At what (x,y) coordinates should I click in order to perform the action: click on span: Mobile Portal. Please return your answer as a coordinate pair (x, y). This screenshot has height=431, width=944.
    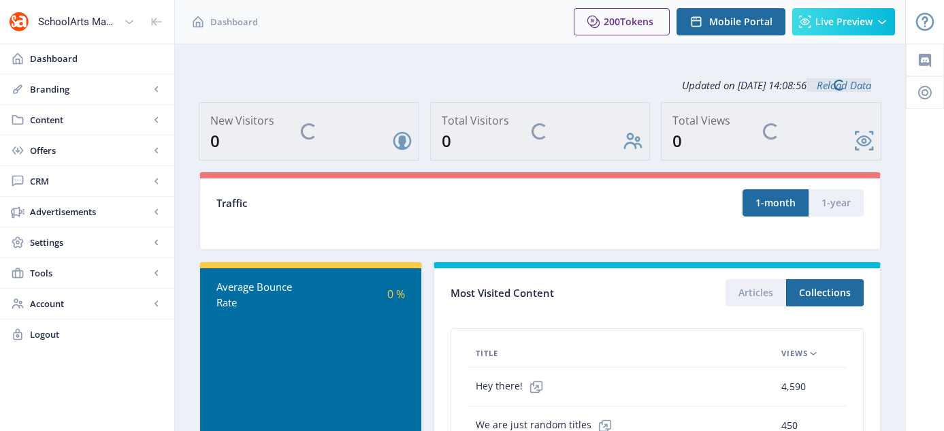
    Looking at the image, I should click on (740, 22).